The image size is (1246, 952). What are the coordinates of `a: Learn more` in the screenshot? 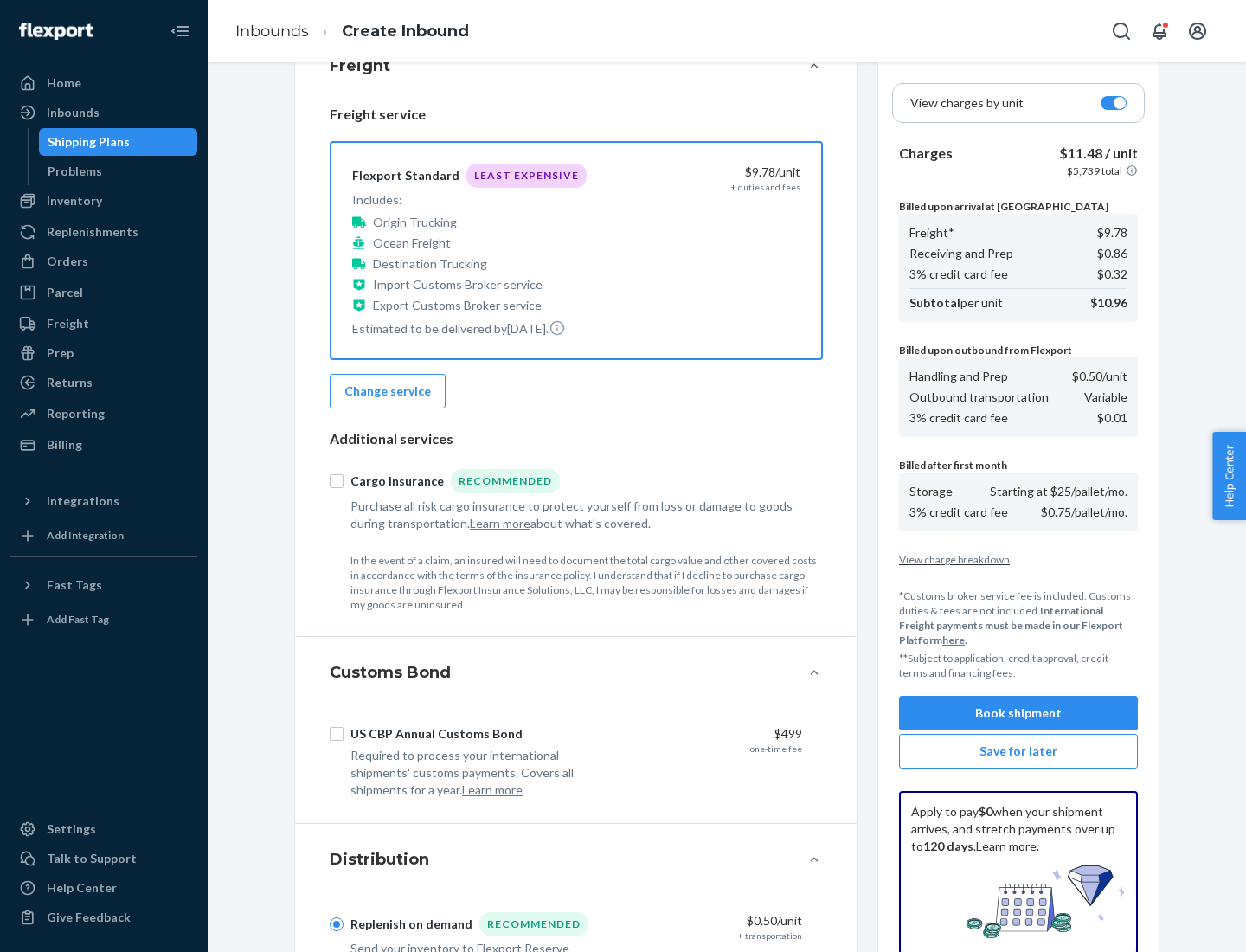 It's located at (1007, 845).